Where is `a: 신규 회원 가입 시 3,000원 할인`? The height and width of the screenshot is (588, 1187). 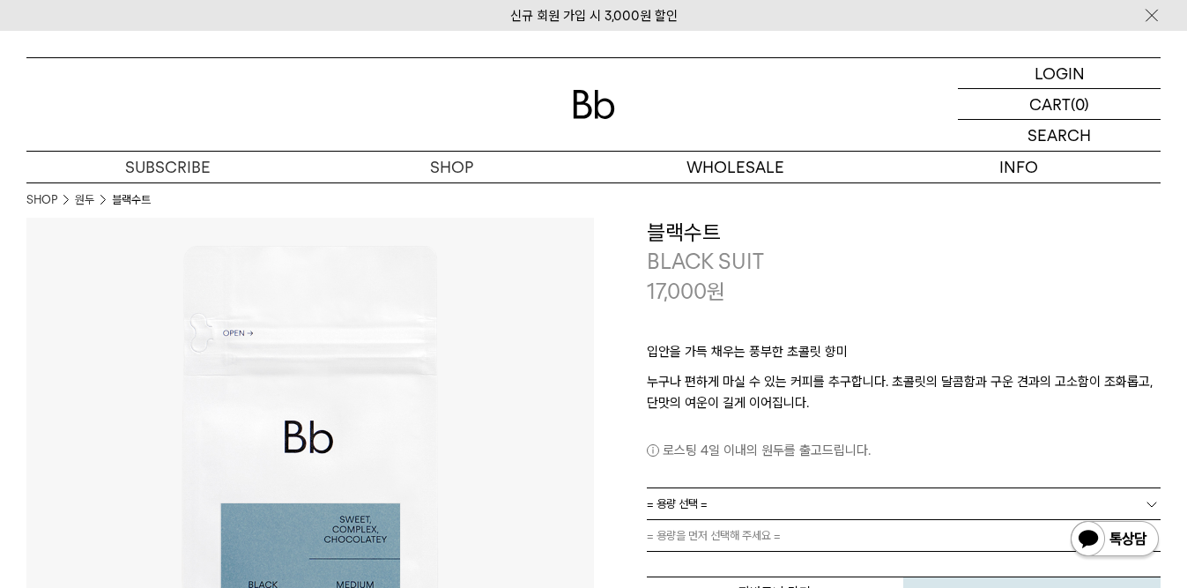
a: 신규 회원 가입 시 3,000원 할인 is located at coordinates (594, 16).